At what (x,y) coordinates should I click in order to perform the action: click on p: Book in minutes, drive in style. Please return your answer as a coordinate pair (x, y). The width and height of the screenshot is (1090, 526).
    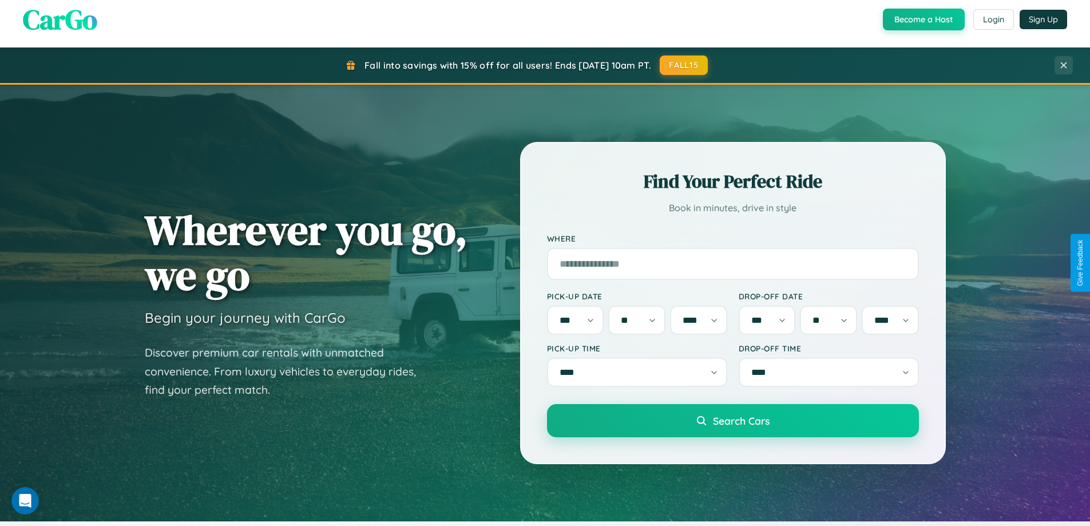
    Looking at the image, I should click on (733, 208).